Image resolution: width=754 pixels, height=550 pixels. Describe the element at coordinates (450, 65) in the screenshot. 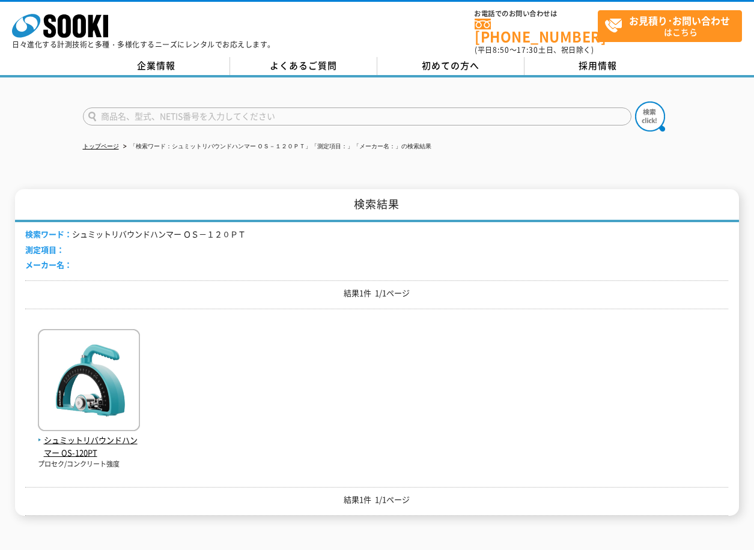

I see `span: 初めての方へ` at that location.